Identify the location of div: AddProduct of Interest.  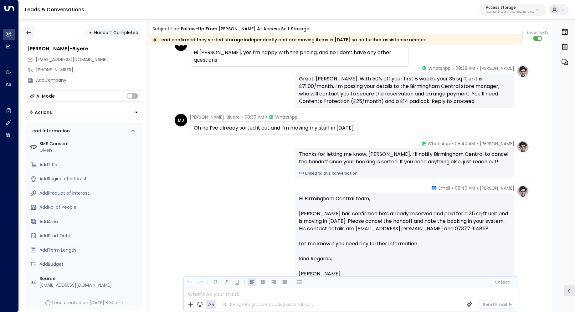
(90, 193).